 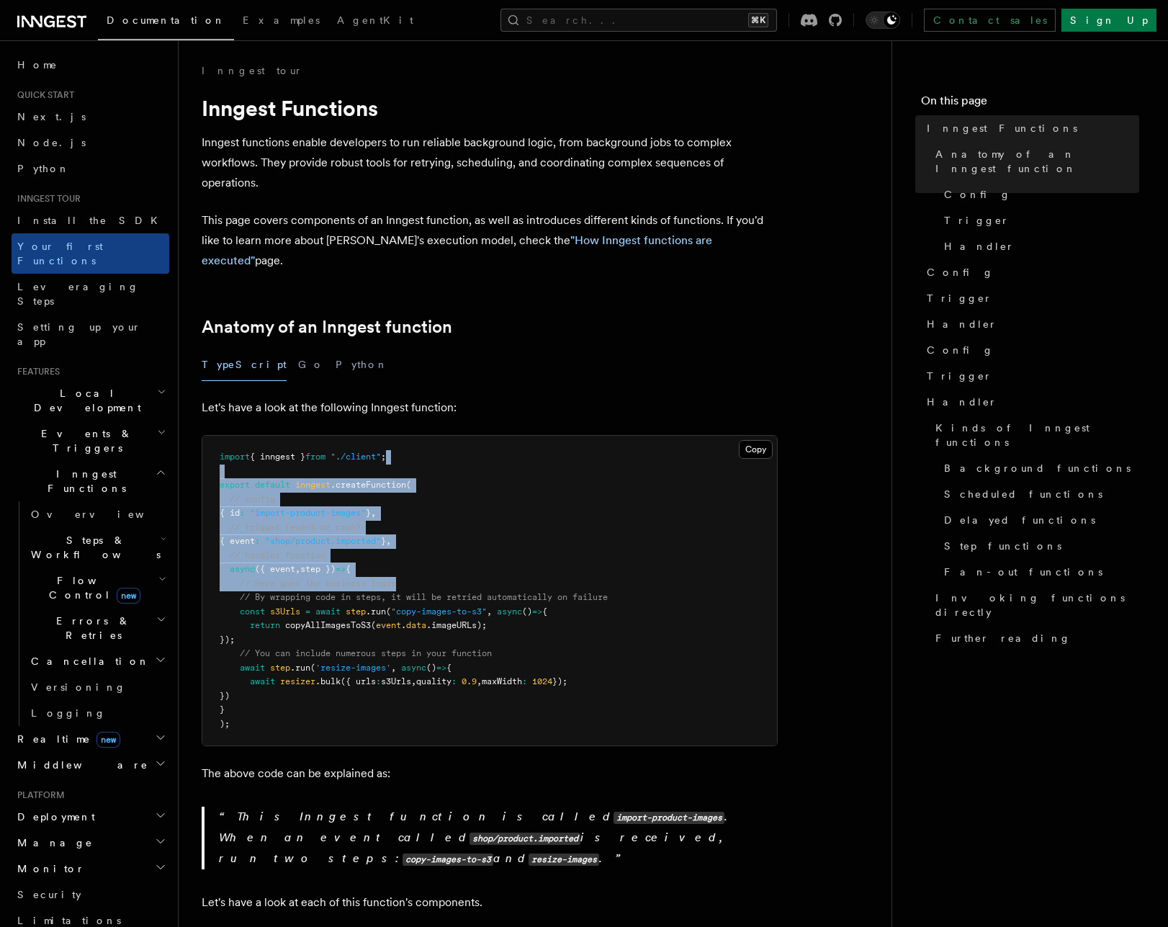 What do you see at coordinates (438, 611) in the screenshot?
I see `span: "copy-images-to-s3"` at bounding box center [438, 611].